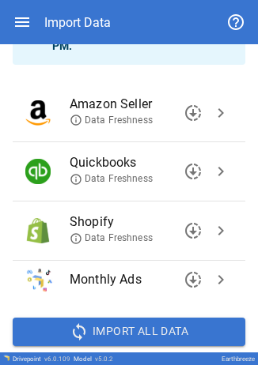  What do you see at coordinates (138, 280) in the screenshot?
I see `span: Monthly Ads` at bounding box center [138, 280].